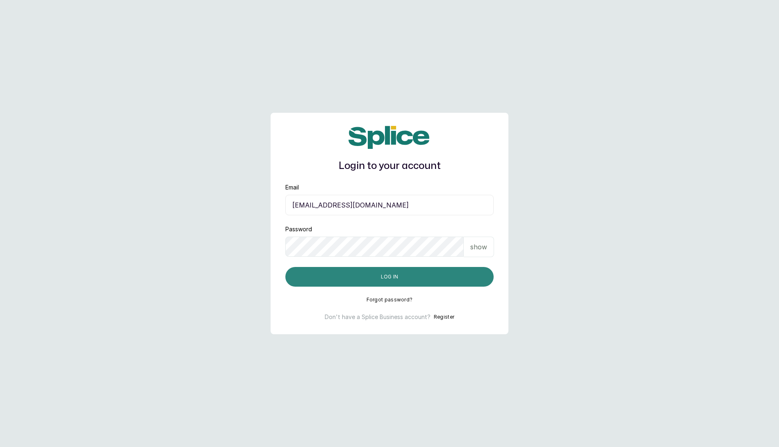  I want to click on button: Log in, so click(389, 277).